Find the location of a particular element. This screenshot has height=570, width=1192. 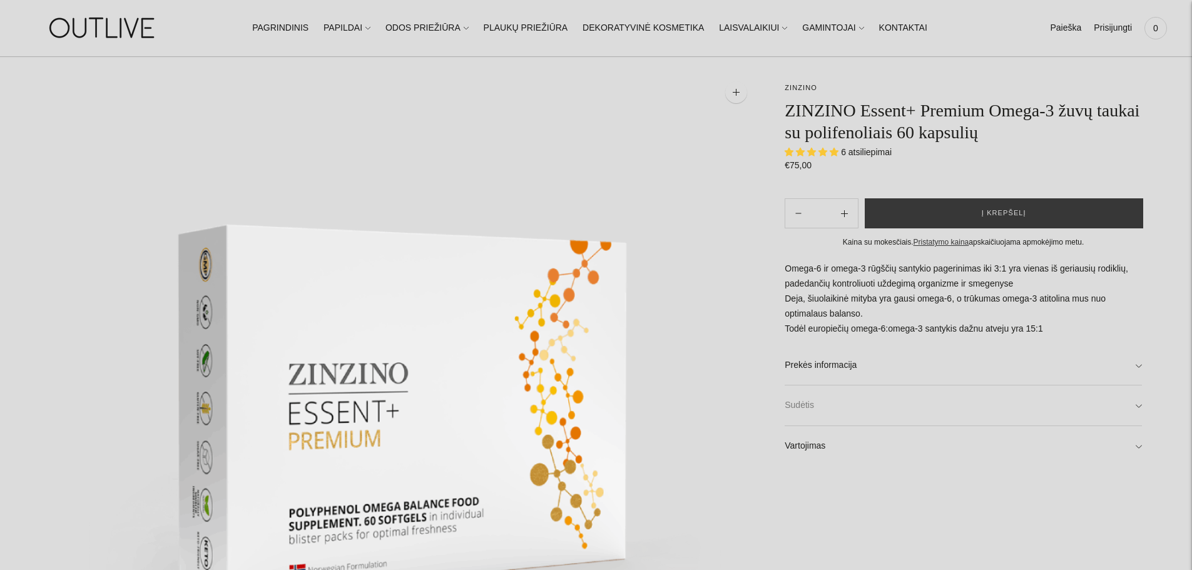

input: Product quantity is located at coordinates (821, 213).